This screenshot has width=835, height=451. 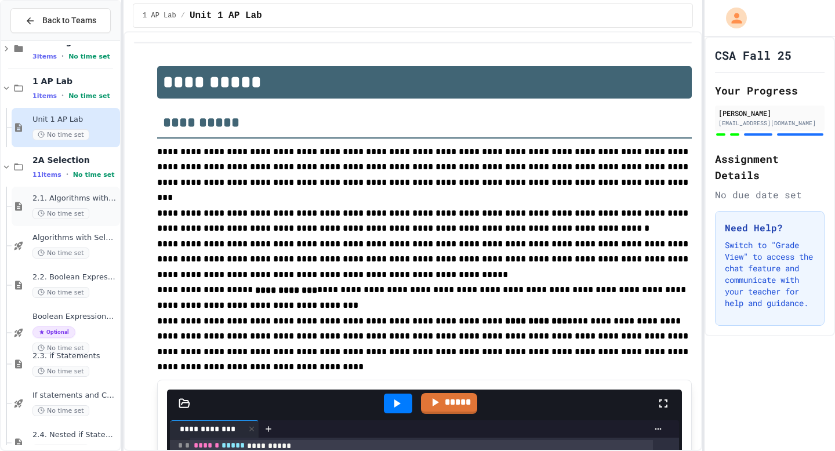 I want to click on div: No due date set, so click(x=770, y=195).